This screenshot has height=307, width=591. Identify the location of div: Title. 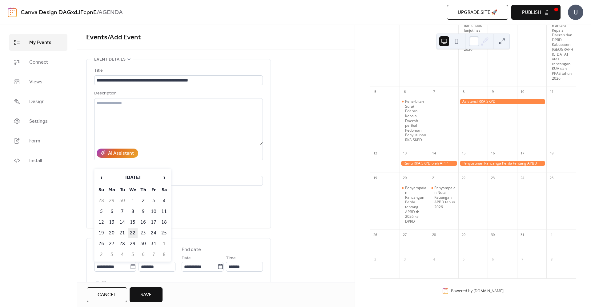
(178, 71).